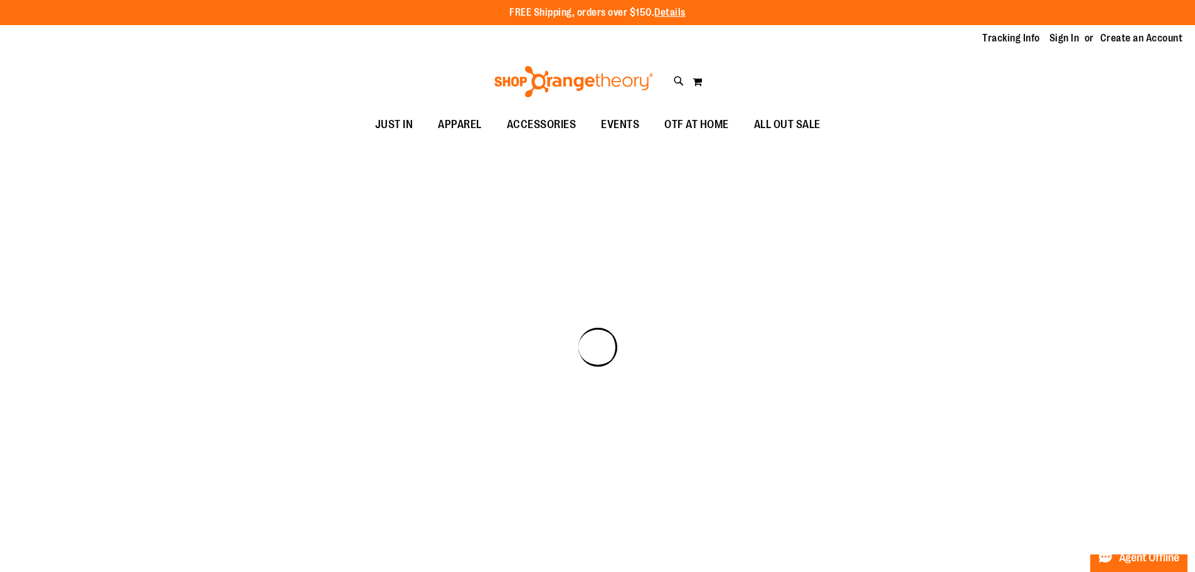 This screenshot has height=572, width=1195. I want to click on a: Sign In, so click(1065, 38).